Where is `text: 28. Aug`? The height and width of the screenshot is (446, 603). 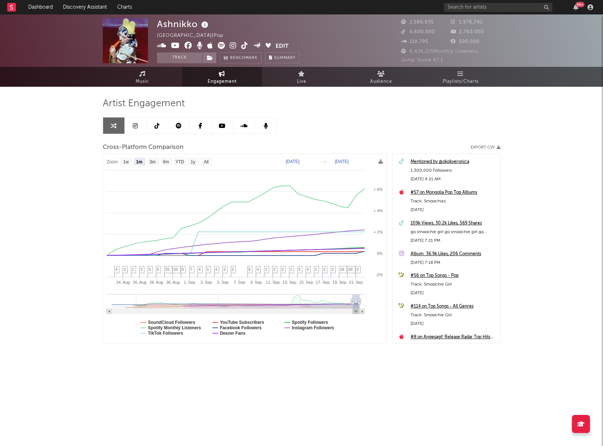 text: 28. Aug is located at coordinates (156, 283).